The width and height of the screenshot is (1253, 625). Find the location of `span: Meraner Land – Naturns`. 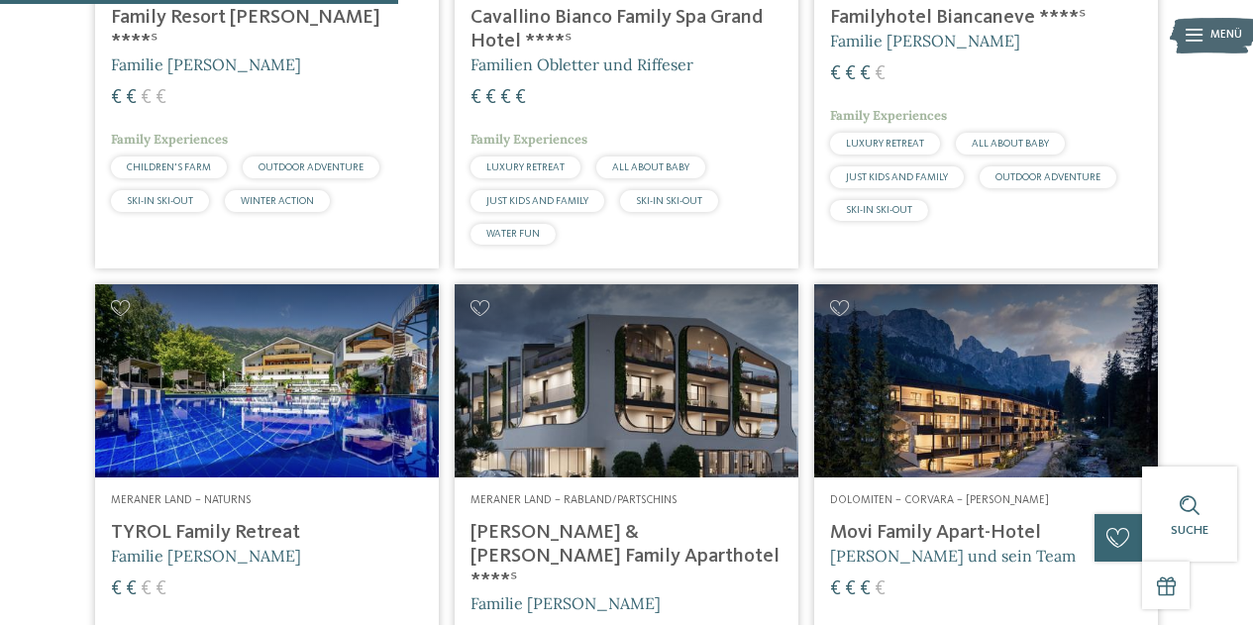

span: Meraner Land – Naturns is located at coordinates (180, 500).